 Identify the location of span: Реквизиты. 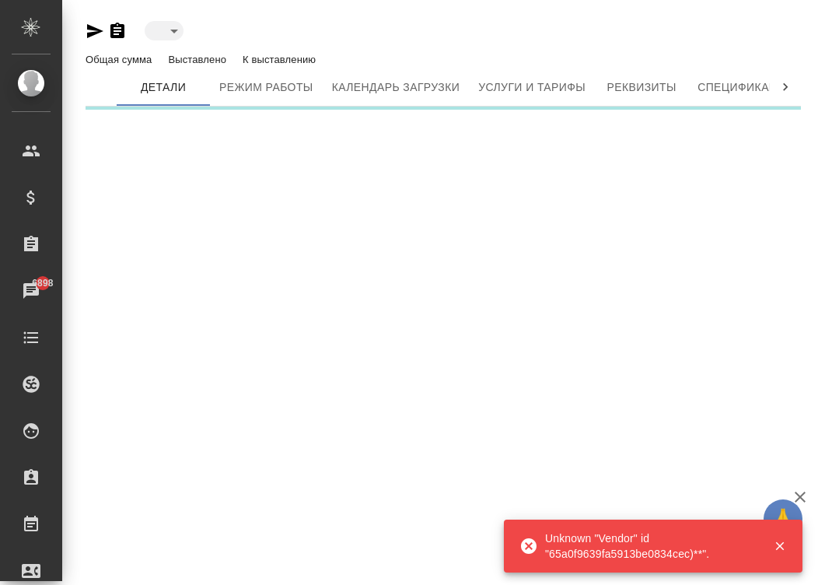
(642, 87).